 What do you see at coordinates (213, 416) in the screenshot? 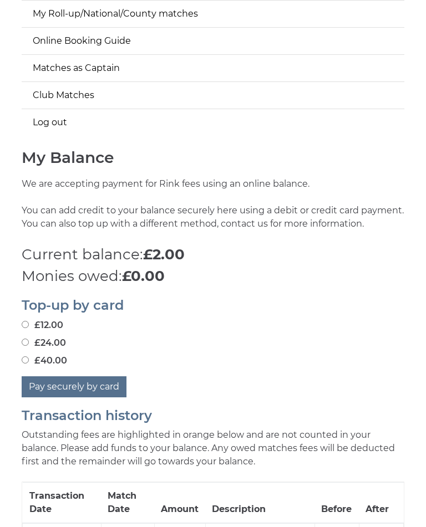
I see `h2: Transaction history` at bounding box center [213, 416].